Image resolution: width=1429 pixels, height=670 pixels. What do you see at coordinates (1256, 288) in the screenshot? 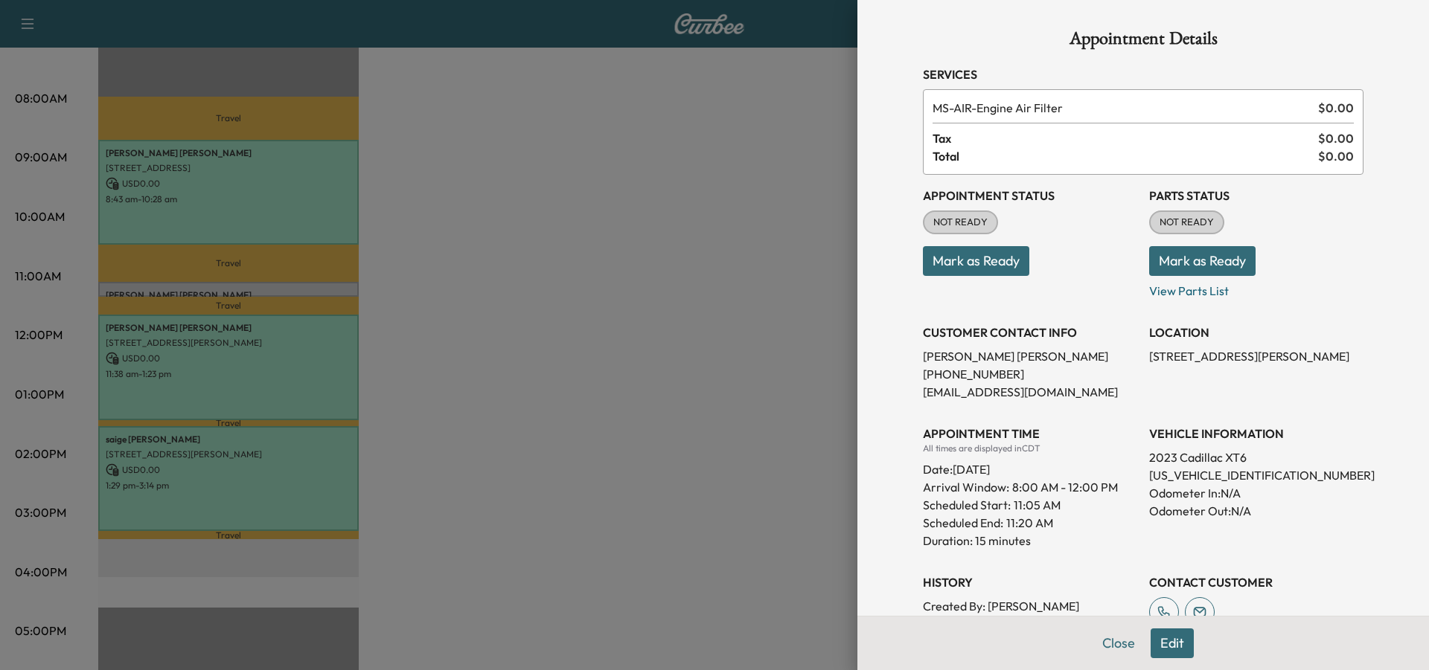
I see `p: View Parts List` at bounding box center [1256, 288].